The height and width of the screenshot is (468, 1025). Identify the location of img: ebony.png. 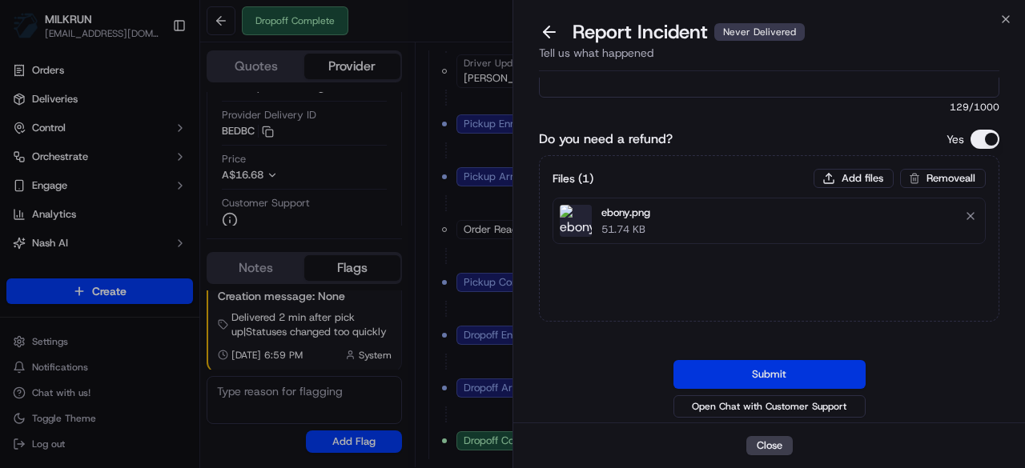
(576, 221).